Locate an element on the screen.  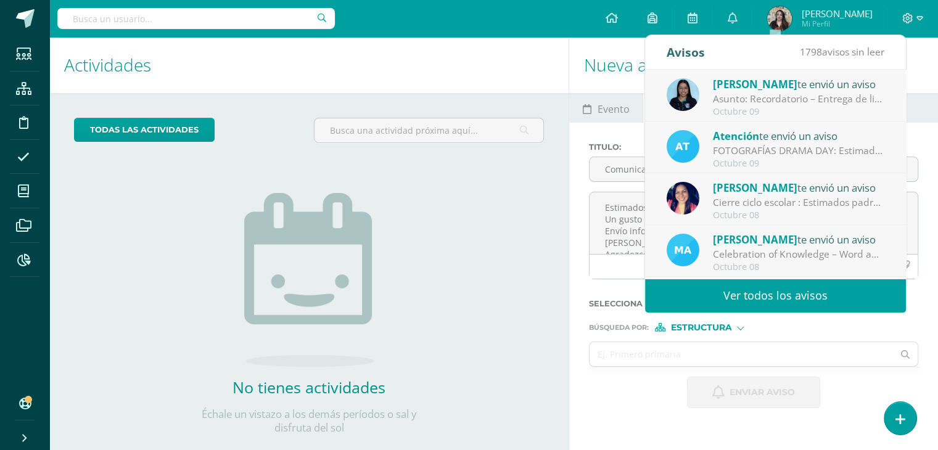
img: 7118ac30b0313437625b59fc2ffd5a9e.png is located at coordinates (683, 198).